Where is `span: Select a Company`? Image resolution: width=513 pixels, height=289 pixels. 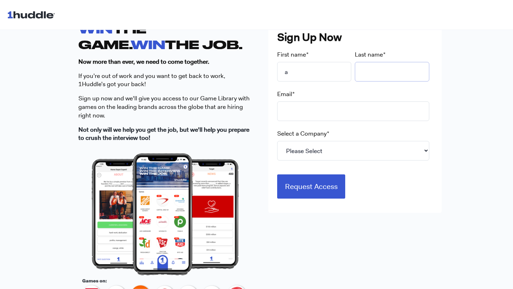
span: Select a Company is located at coordinates (302, 134).